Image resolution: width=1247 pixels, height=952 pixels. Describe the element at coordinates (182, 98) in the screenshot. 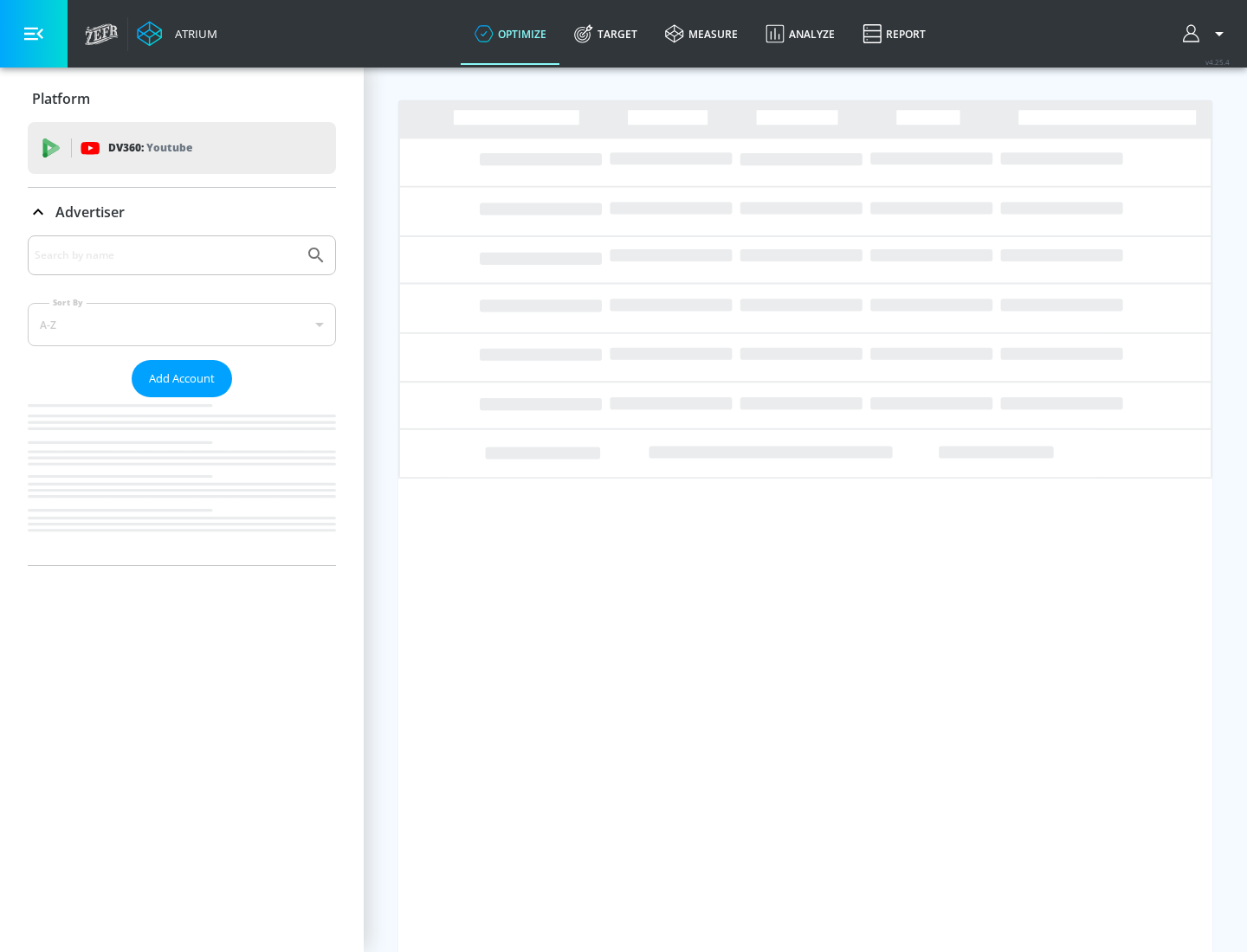

I see `div: Platform` at that location.